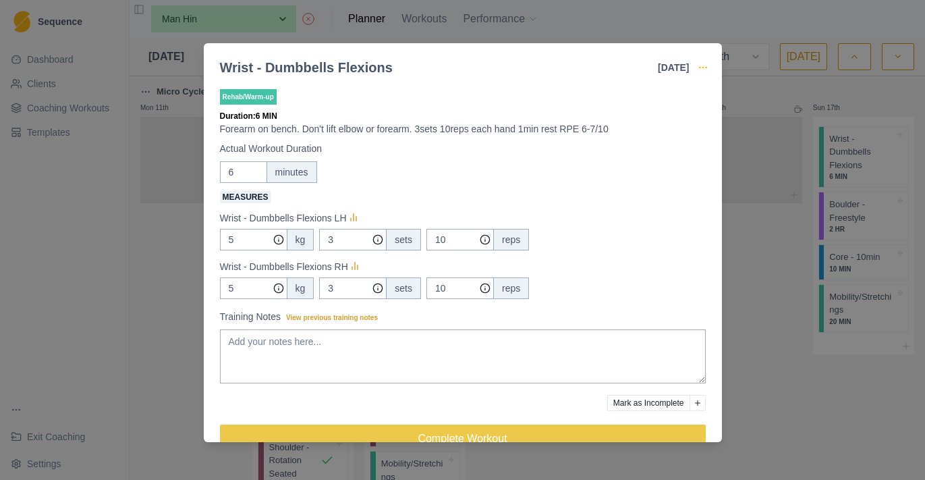 The height and width of the screenshot is (480, 925). What do you see at coordinates (459, 316) in the screenshot?
I see `label: Training Notes` at bounding box center [459, 316].